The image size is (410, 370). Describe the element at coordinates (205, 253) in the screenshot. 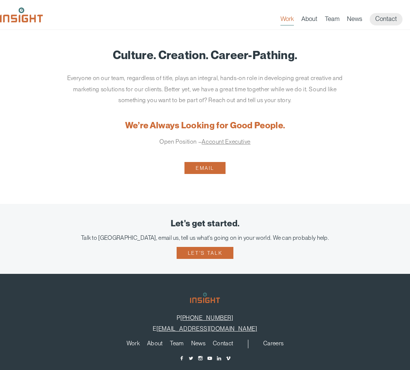

I see `a: Let's talk` at that location.